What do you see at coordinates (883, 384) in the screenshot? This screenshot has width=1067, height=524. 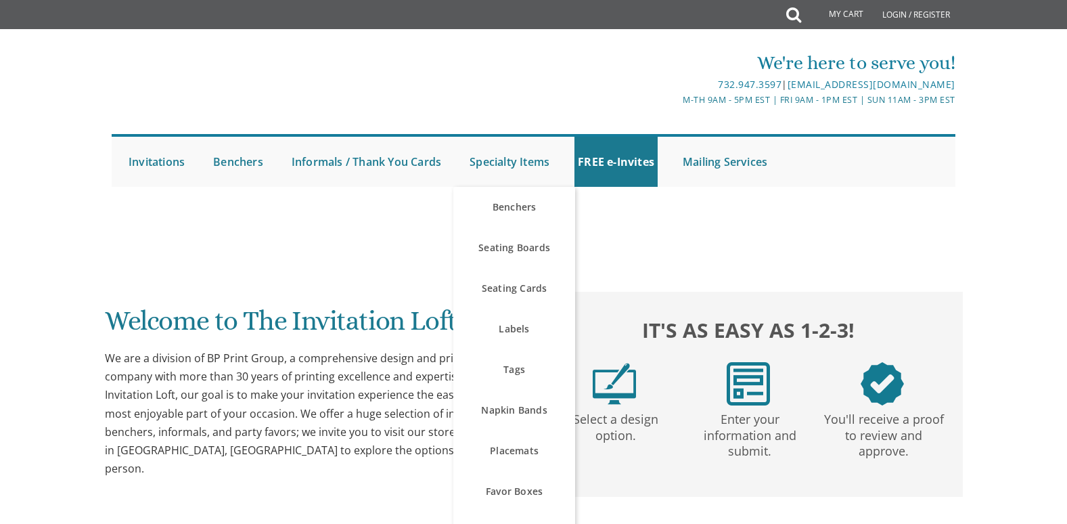 I see `img: step3.png` at bounding box center [883, 384].